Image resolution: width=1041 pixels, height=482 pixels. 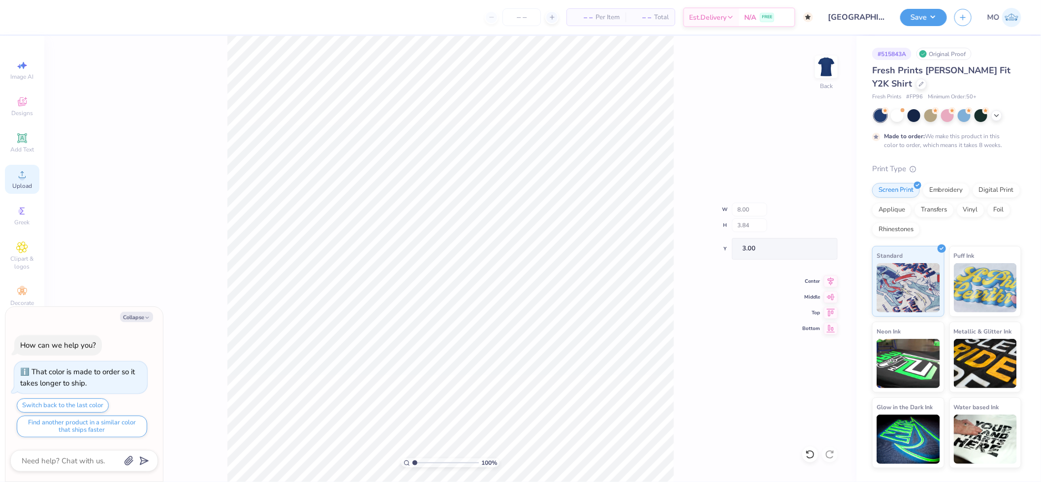 What do you see at coordinates (136, 317) in the screenshot?
I see `button: Collapse` at bounding box center [136, 317].